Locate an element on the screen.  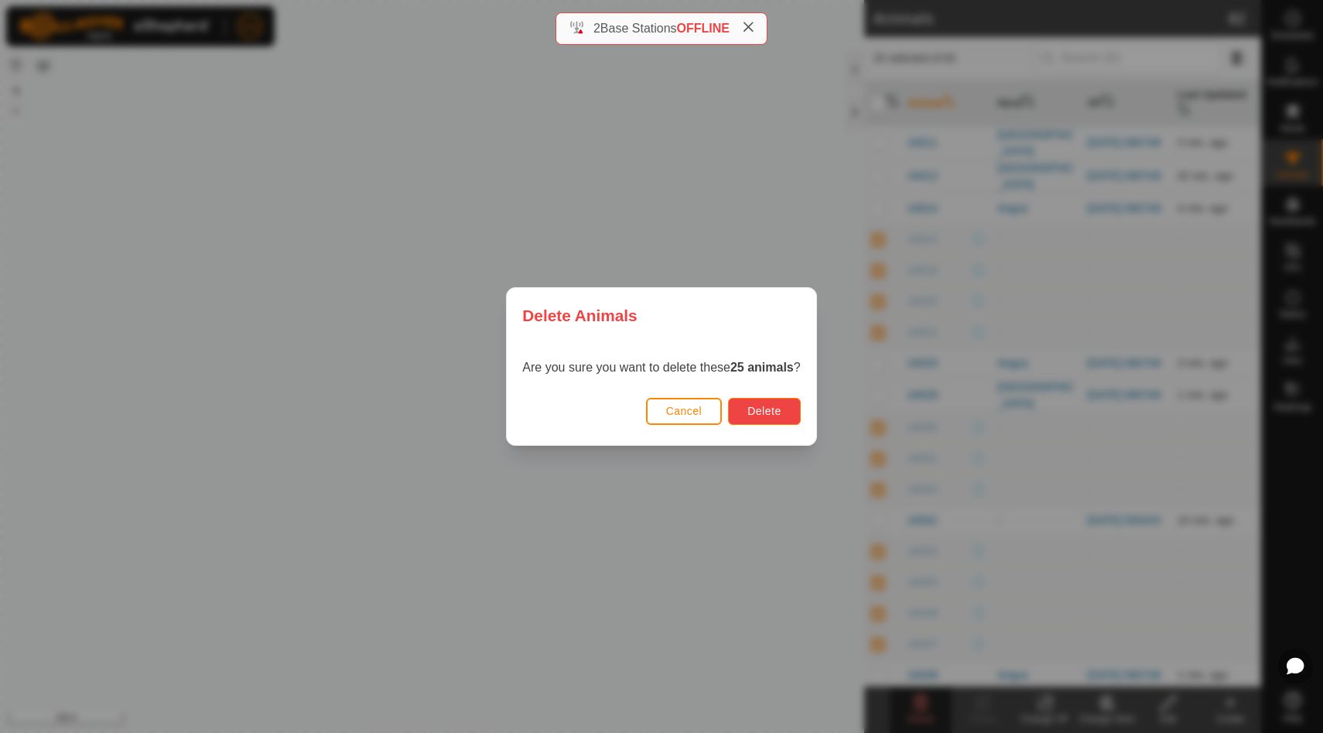
span: Delete is located at coordinates (764, 411).